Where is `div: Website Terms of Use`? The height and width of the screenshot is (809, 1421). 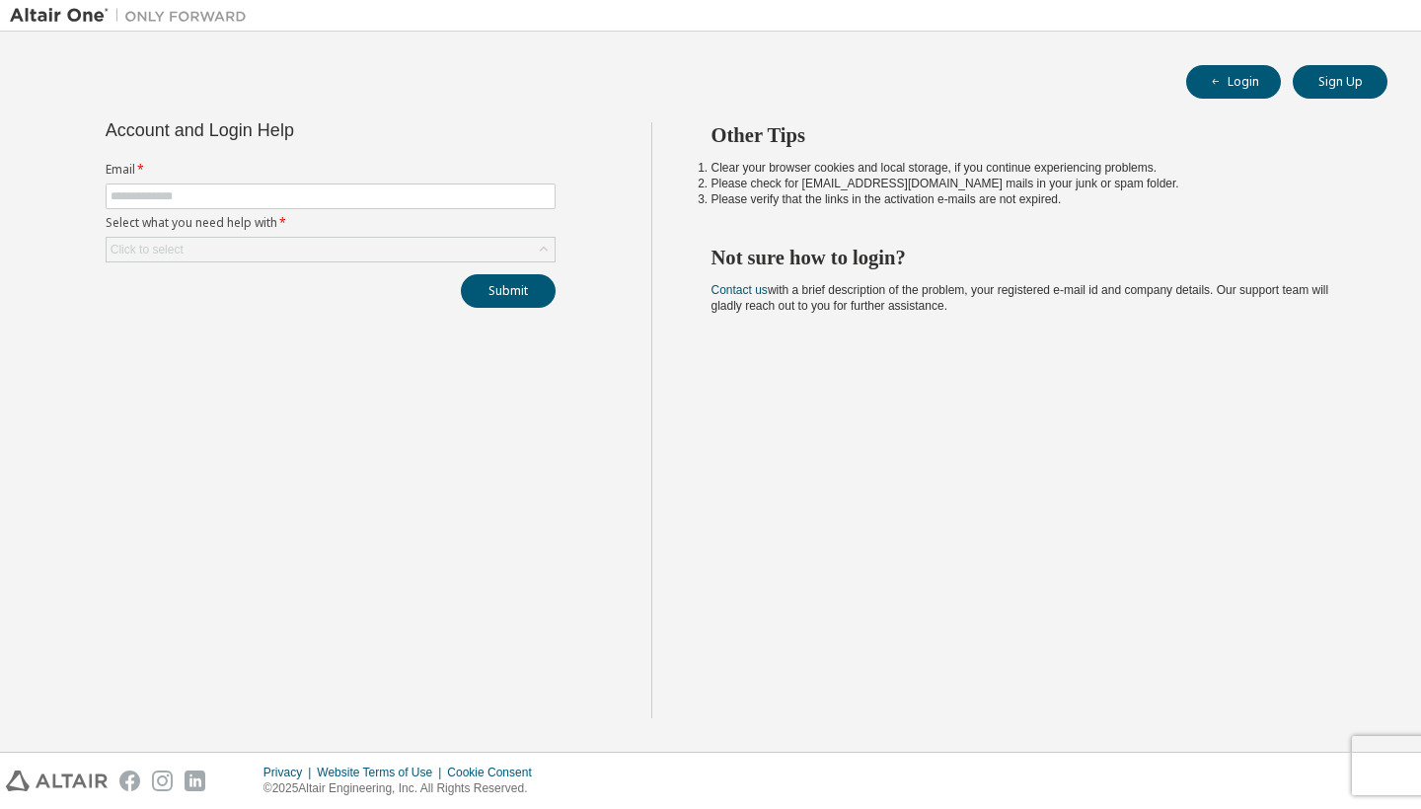
div: Website Terms of Use is located at coordinates (382, 773).